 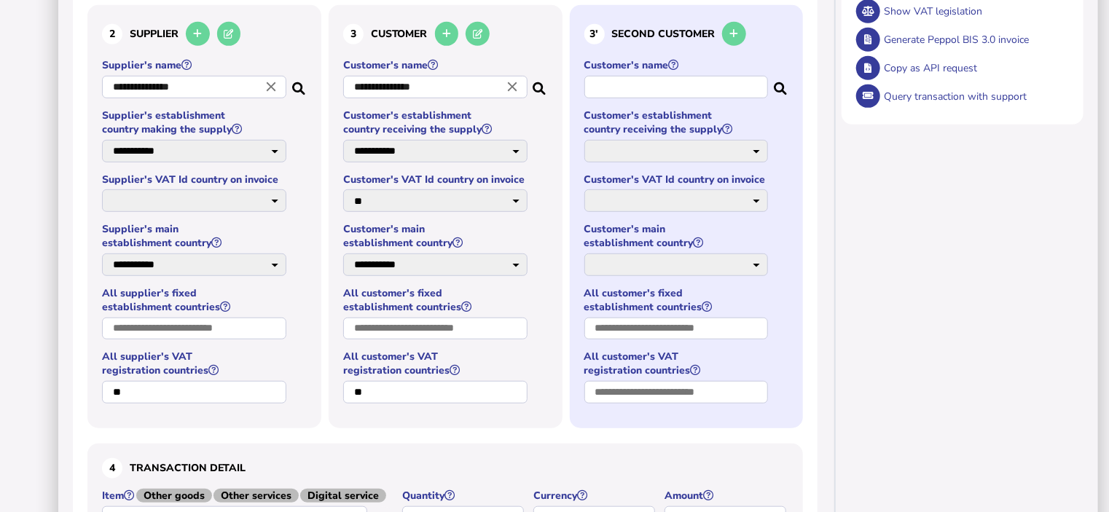 What do you see at coordinates (248, 495) in the screenshot?
I see `label: Item` at bounding box center [248, 495].